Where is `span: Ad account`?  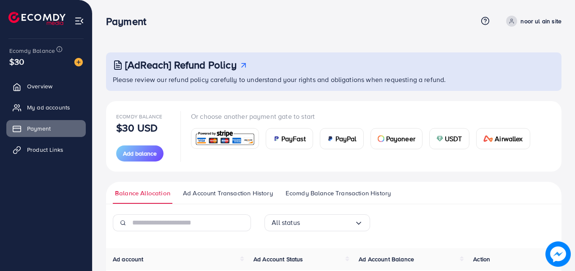
span: Ad account is located at coordinates (128, 259).